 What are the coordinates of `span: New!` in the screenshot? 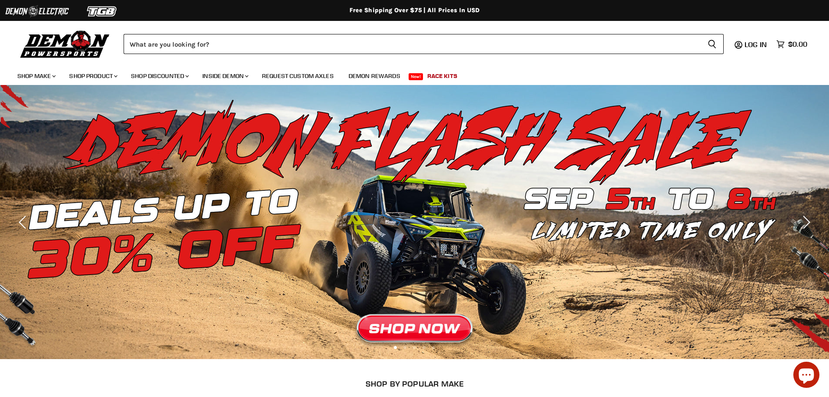 It's located at (416, 77).